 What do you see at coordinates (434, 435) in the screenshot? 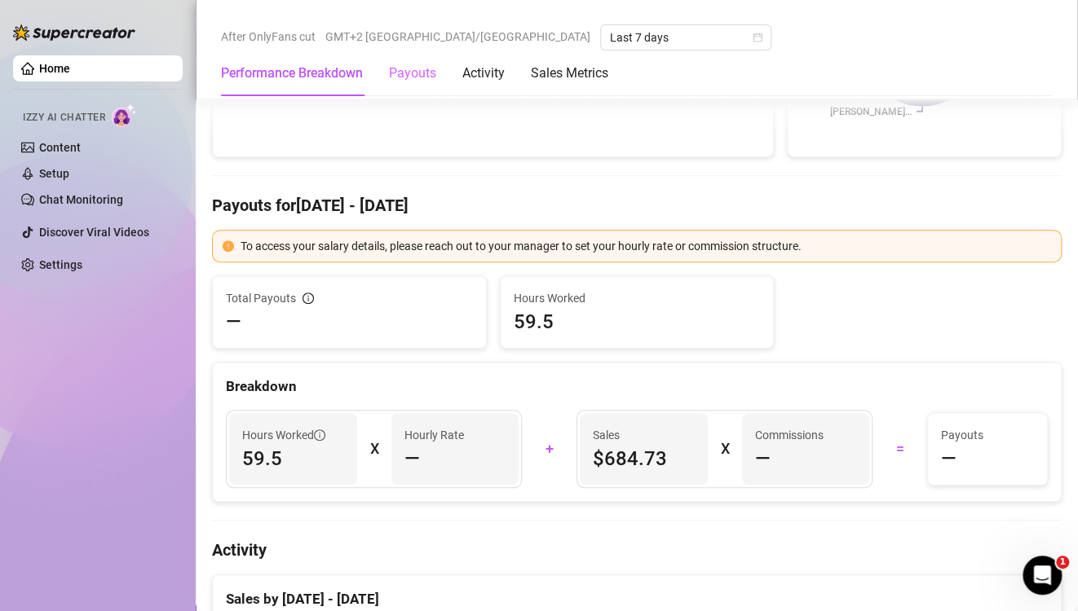
I see `article: Hourly Rate` at bounding box center [434, 435].